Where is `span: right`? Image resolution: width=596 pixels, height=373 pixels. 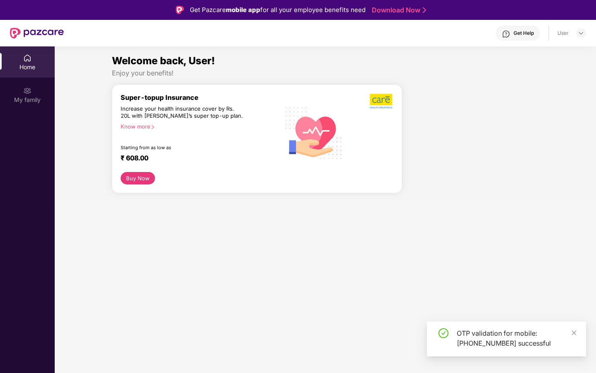 span: right is located at coordinates (153, 127).